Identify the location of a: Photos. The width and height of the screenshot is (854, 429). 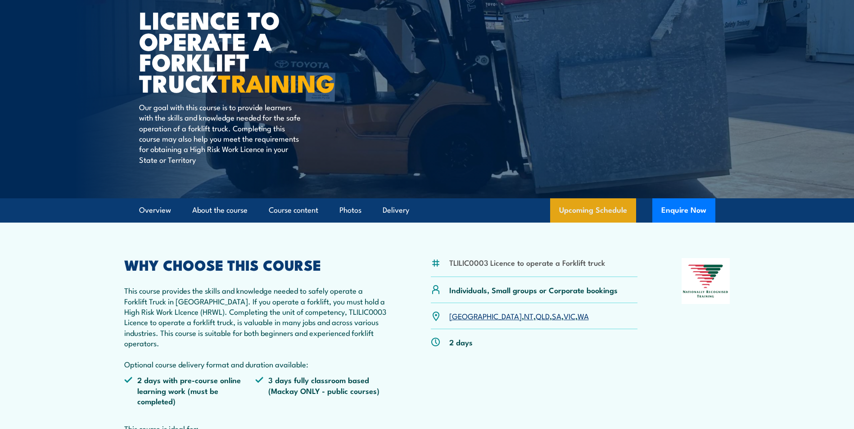
(350, 210).